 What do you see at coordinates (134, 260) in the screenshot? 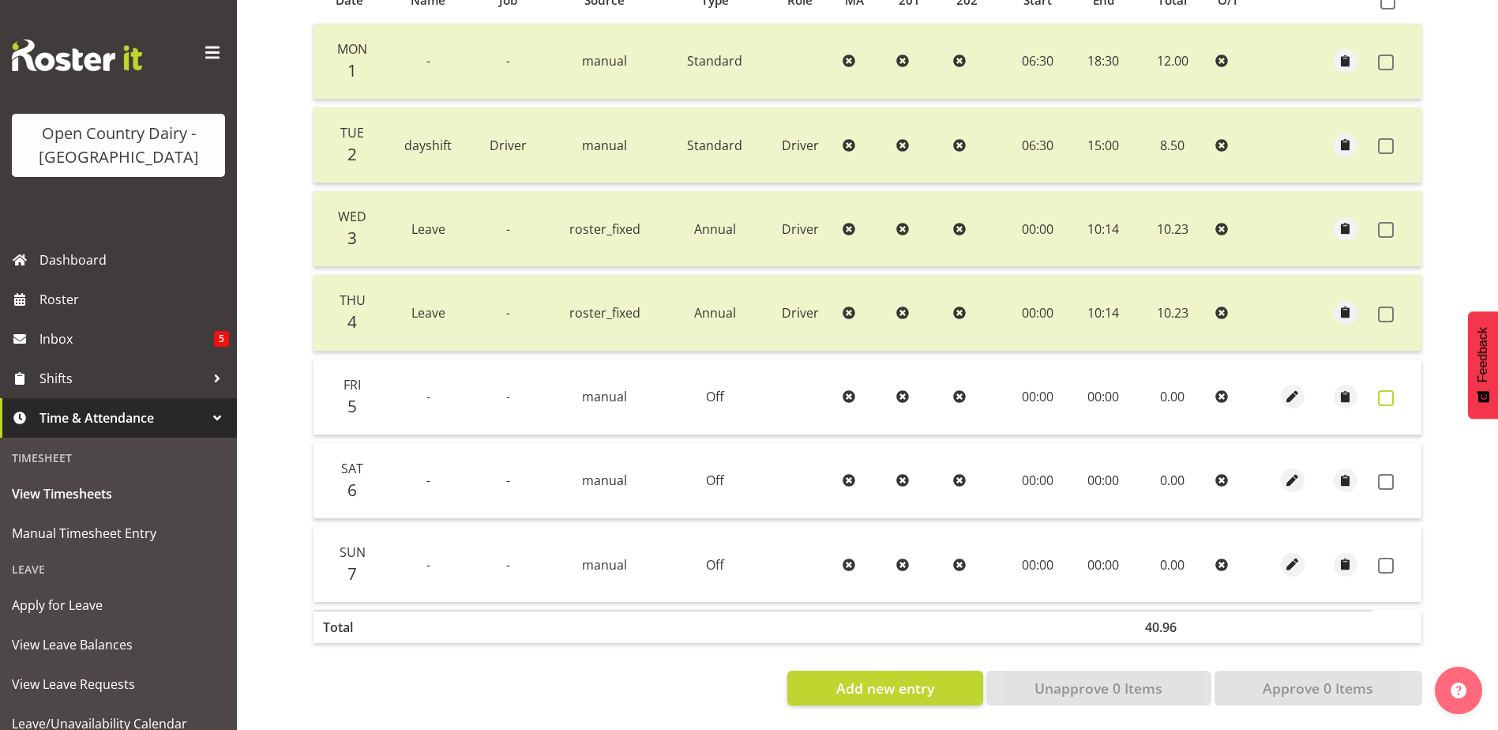
I see `span: Dashboard` at bounding box center [134, 260].